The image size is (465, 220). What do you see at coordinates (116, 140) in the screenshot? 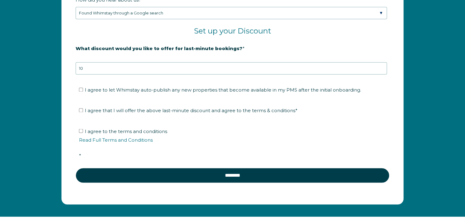
I see `a: Read Full Terms and Conditions` at bounding box center [116, 140].